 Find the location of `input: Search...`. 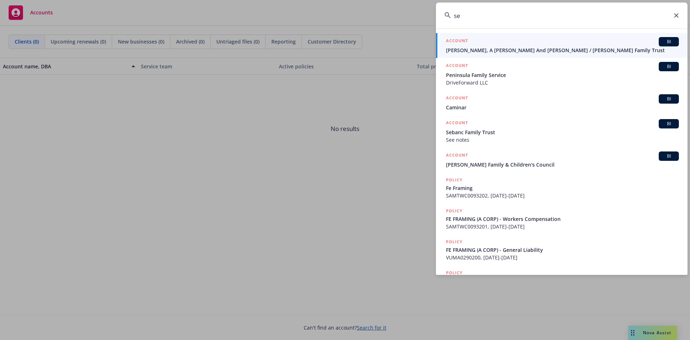

input: Search... is located at coordinates (562, 15).